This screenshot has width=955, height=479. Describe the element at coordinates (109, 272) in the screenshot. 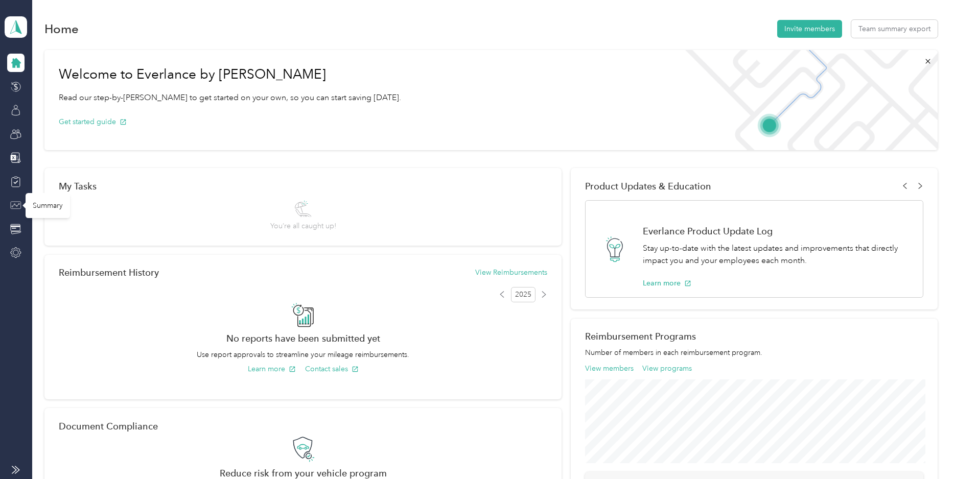

I see `h2: Reimbursement History` at that location.